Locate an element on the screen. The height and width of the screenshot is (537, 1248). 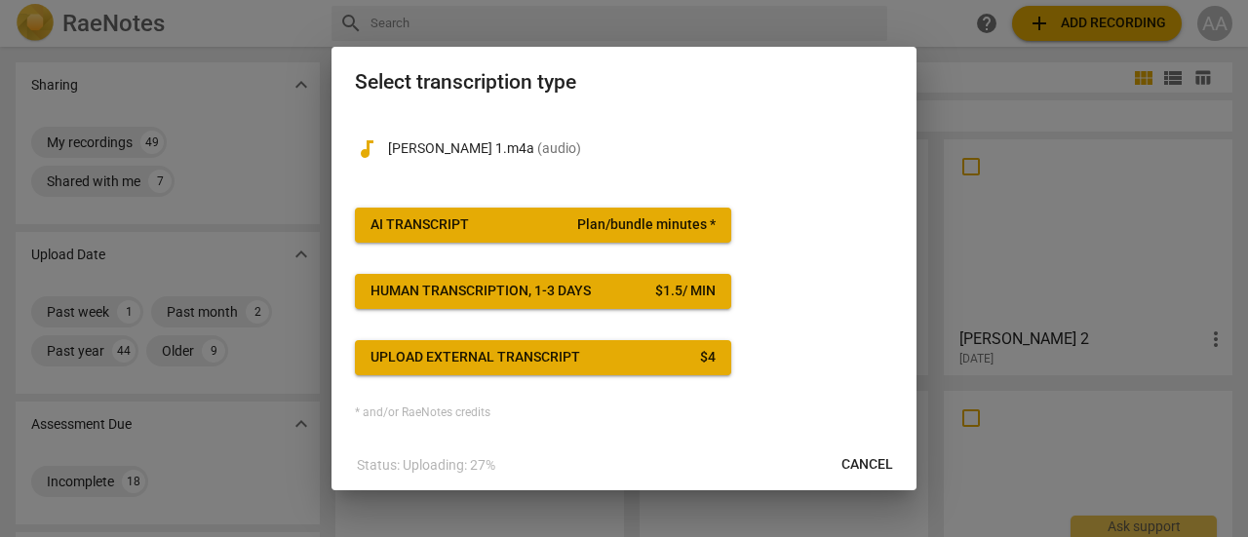
button: Cancel is located at coordinates (867, 465).